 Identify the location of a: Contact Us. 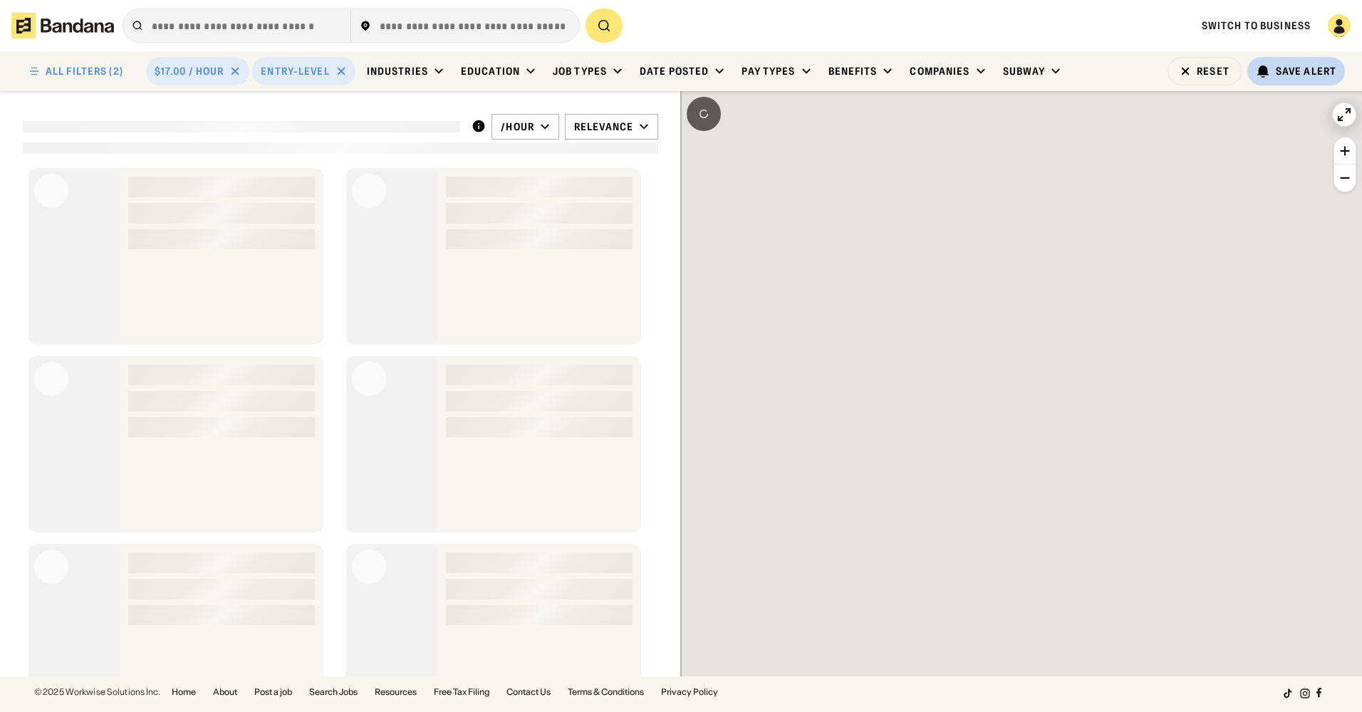
(529, 692).